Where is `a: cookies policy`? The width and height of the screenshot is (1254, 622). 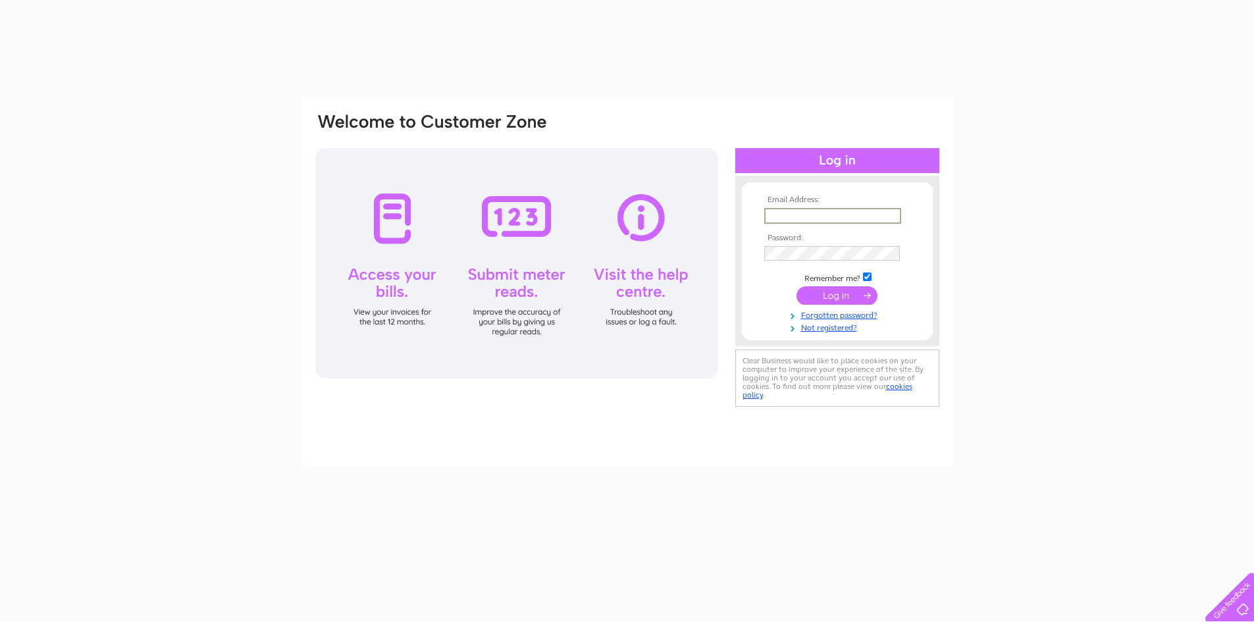
a: cookies policy is located at coordinates (828, 390).